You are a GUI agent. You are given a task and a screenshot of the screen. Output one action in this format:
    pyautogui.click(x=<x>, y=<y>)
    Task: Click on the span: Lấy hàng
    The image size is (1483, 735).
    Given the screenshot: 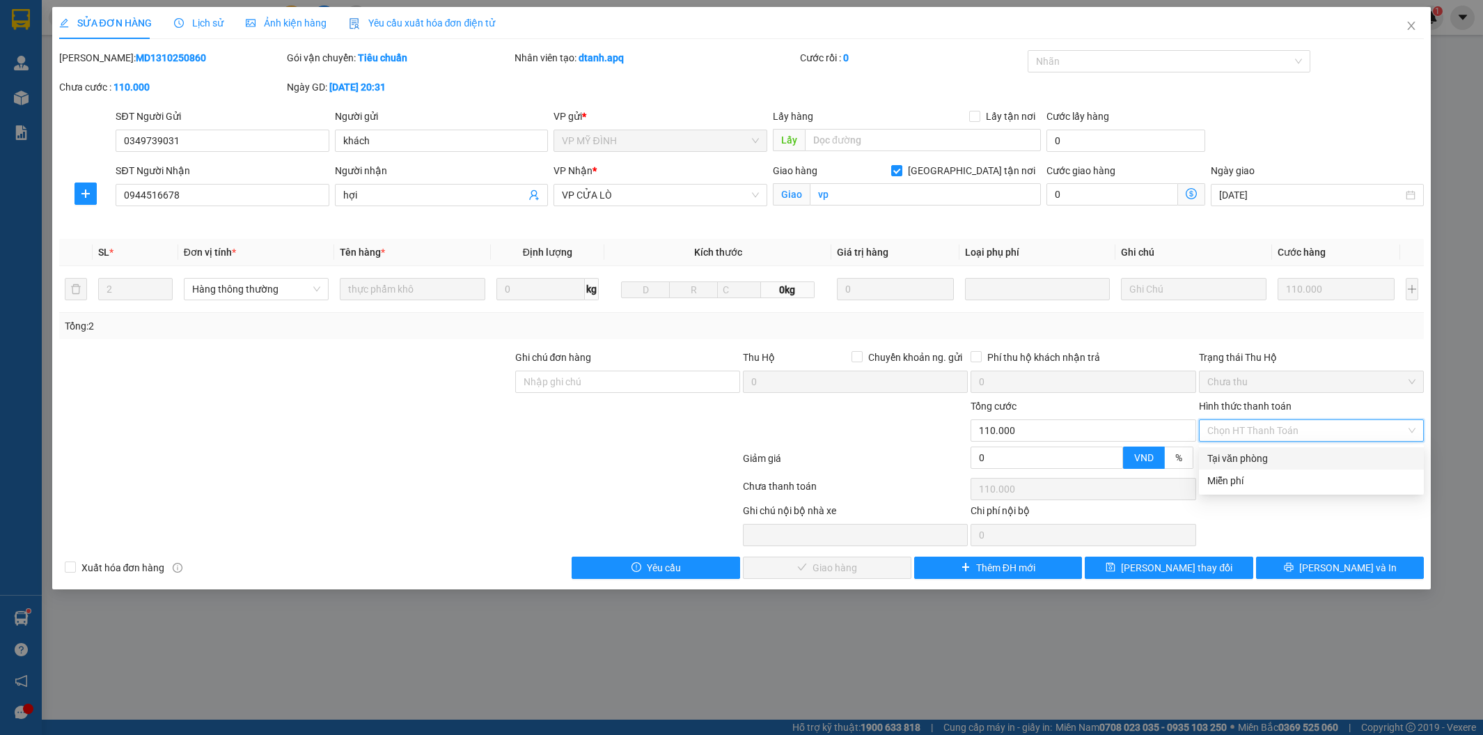 What is the action you would take?
    pyautogui.click(x=793, y=116)
    